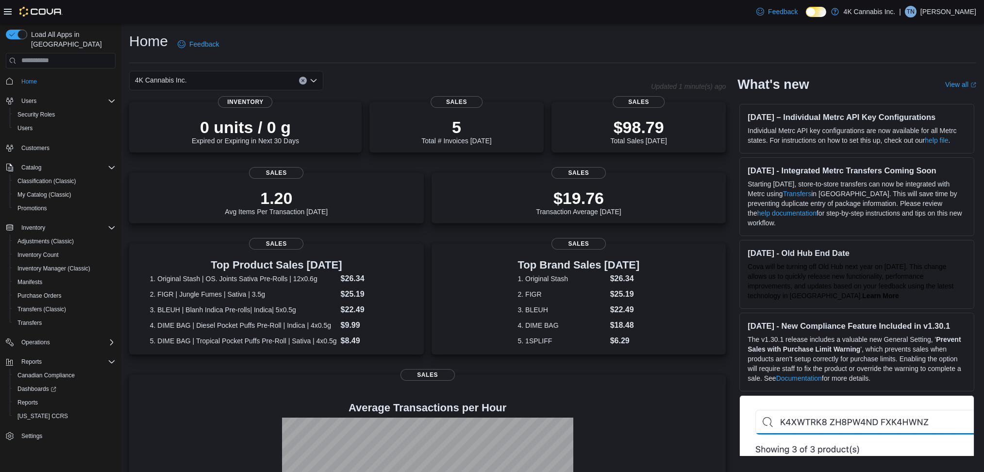  What do you see at coordinates (44, 195) in the screenshot?
I see `a: My Catalog (Classic)` at bounding box center [44, 195].